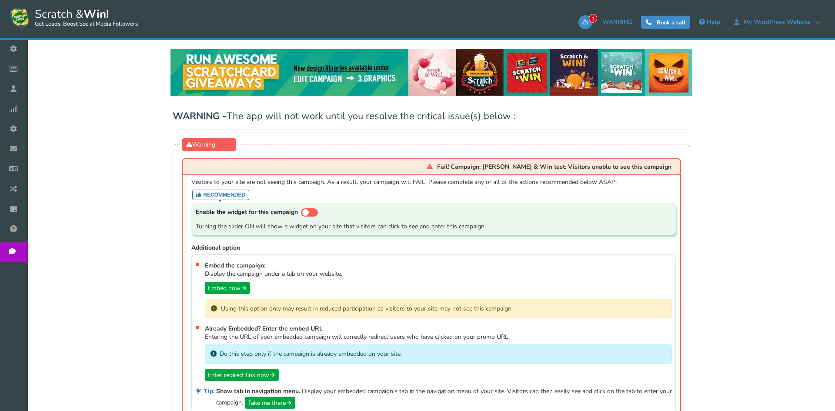  I want to click on a: Scratch &Win! Get Leads, Boost Social Media Followers, so click(73, 17).